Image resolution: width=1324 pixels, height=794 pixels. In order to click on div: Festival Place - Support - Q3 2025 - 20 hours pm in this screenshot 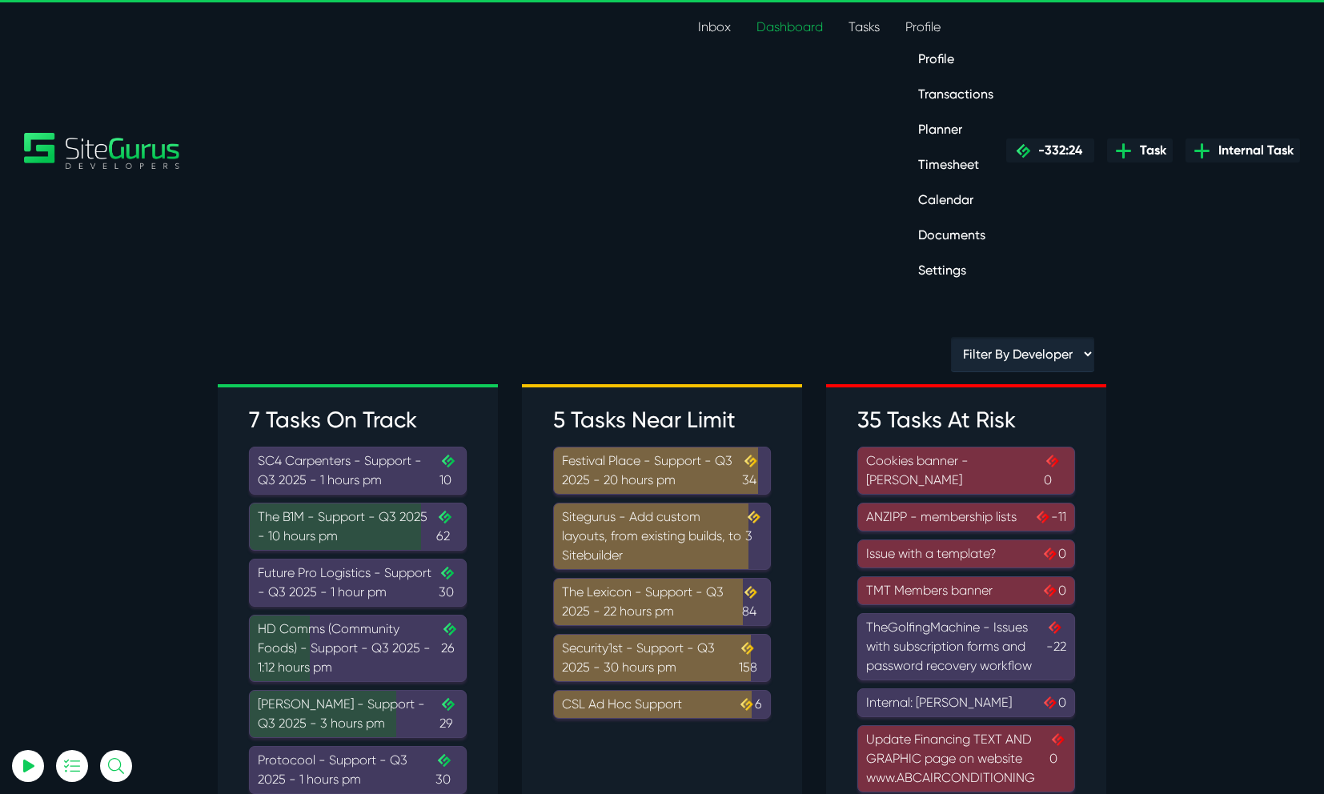, I will do `click(662, 471)`.